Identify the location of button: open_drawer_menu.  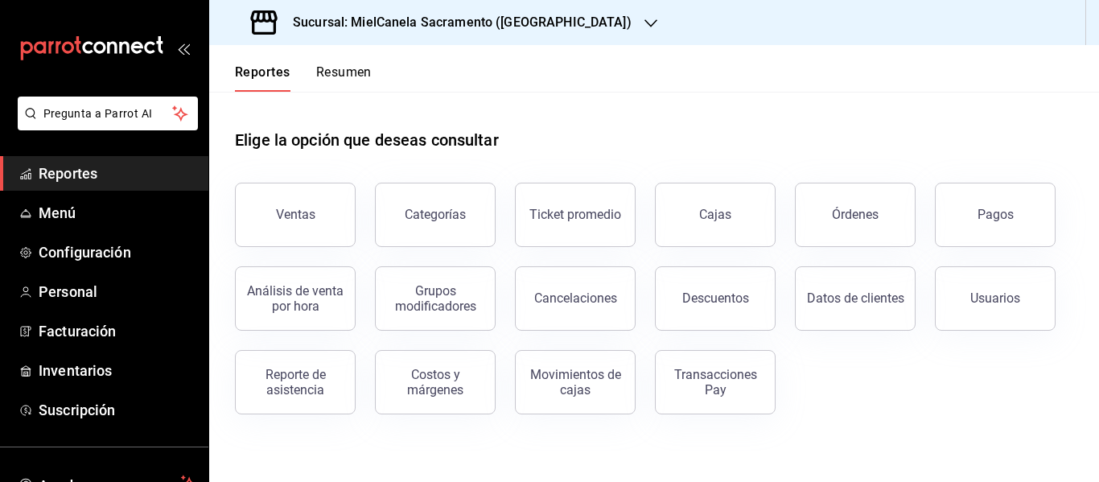
(183, 48).